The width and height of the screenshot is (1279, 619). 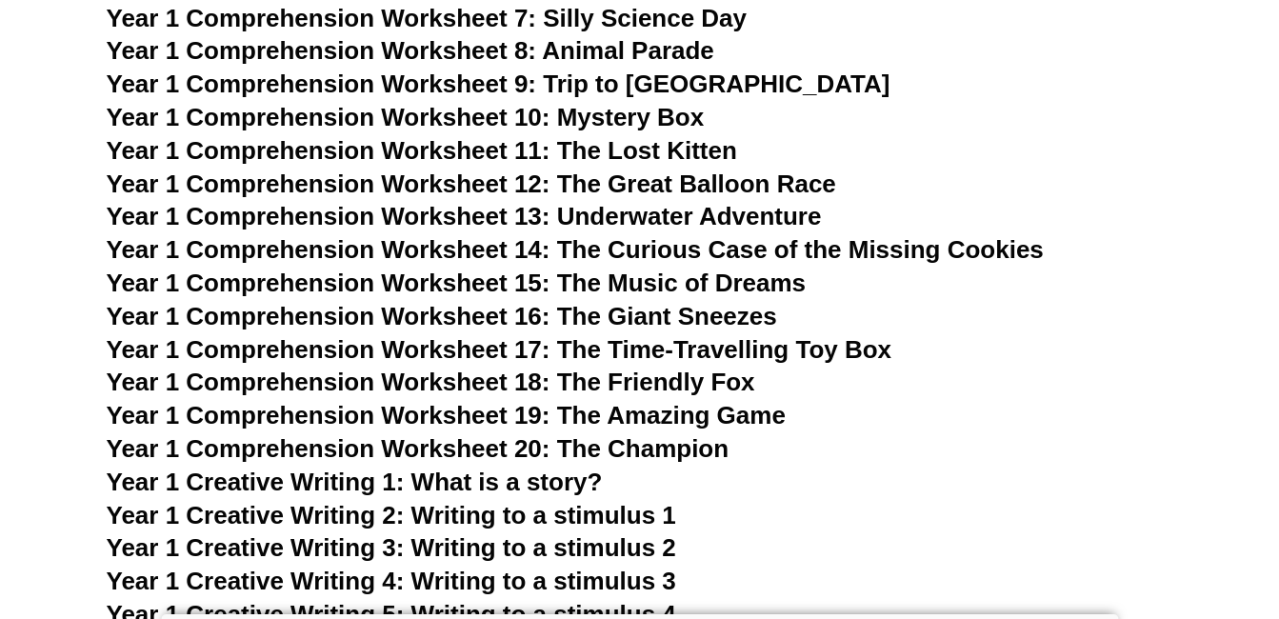 I want to click on a: Year 1 Comprehension Worksheet 14: The Curious Case of the Missing Cookies, so click(x=575, y=250).